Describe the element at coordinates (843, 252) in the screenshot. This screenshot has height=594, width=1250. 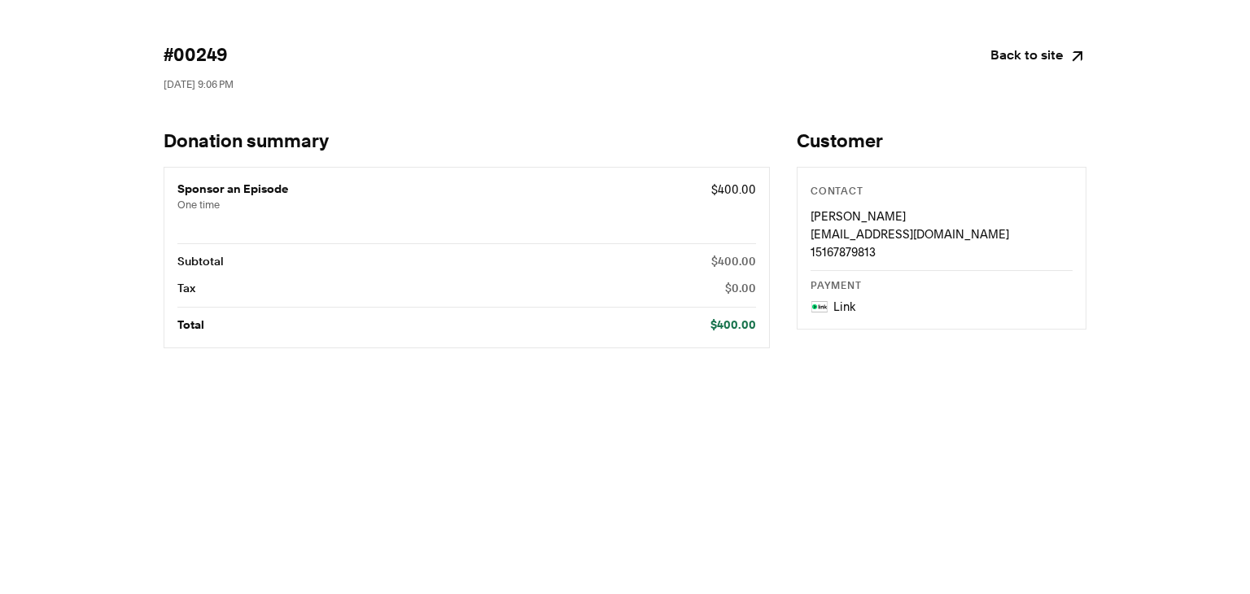
I see `span: 15167879813` at that location.